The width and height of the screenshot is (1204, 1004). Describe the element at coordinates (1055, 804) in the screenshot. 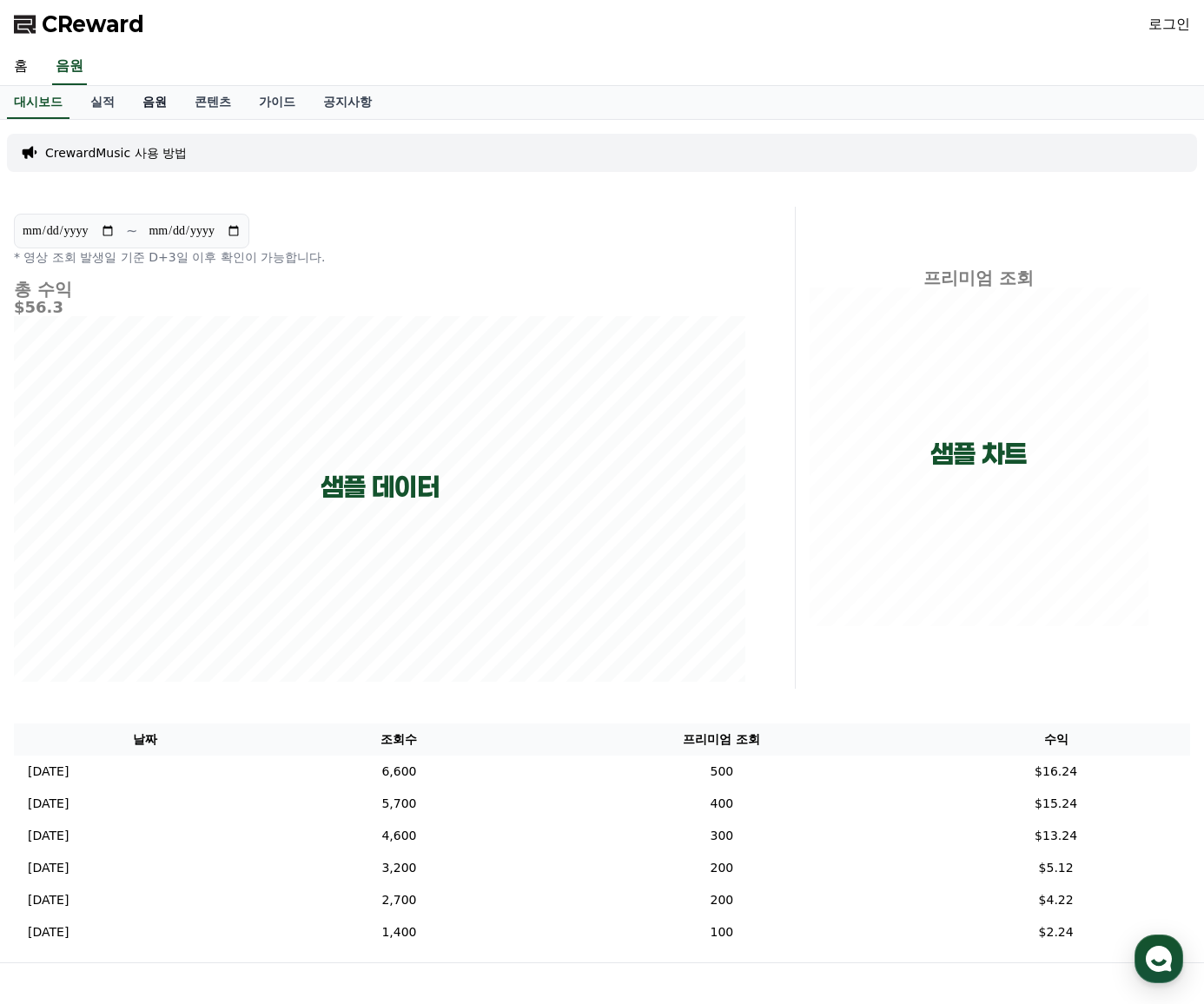

I see `td: $15.24` at that location.